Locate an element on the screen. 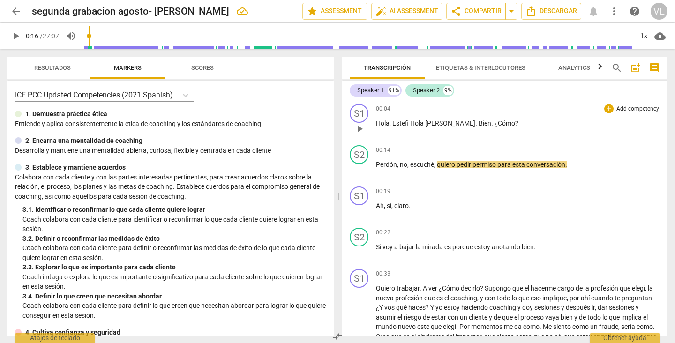 This screenshot has width=675, height=343. span: ¿Y is located at coordinates (380, 308).